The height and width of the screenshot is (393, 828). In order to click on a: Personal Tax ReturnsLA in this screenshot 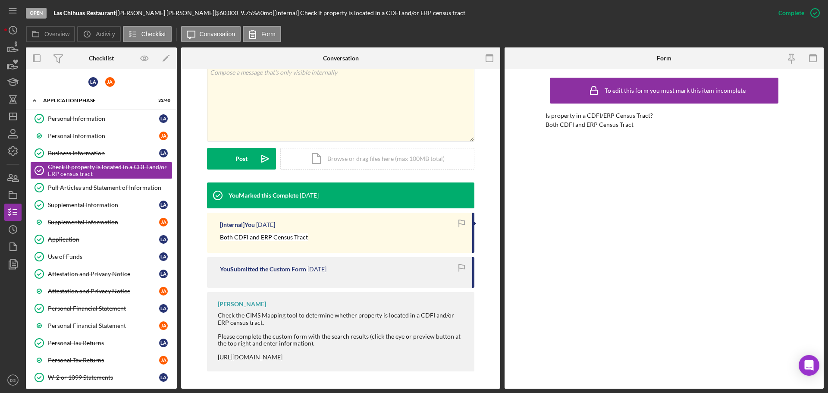, I will do `click(101, 343)`.